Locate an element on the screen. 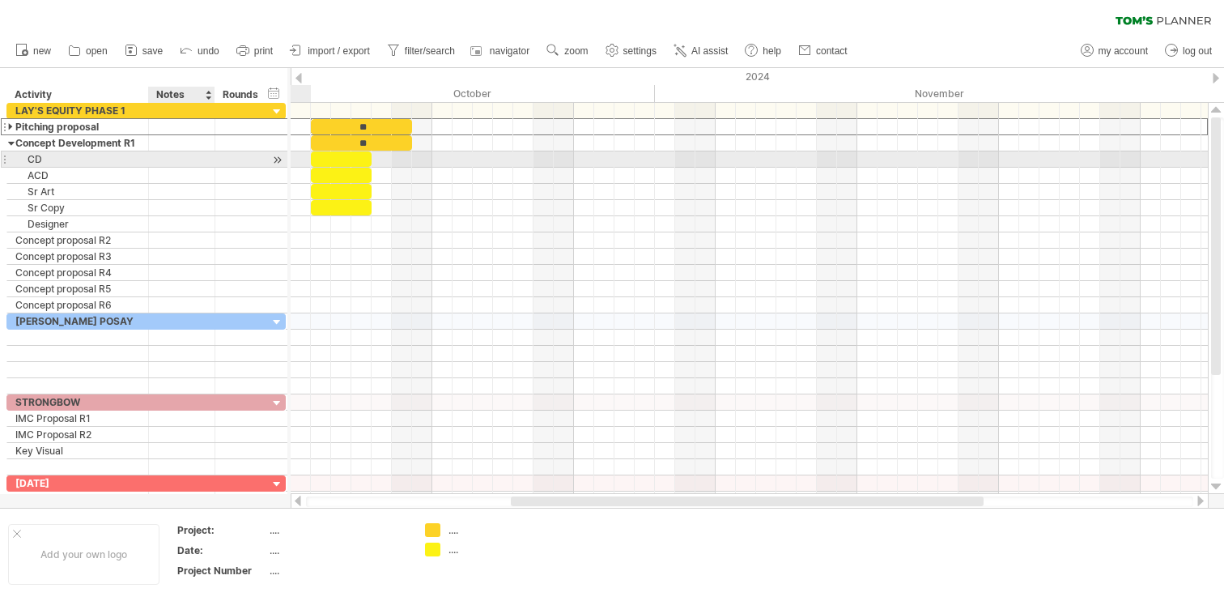 This screenshot has height=601, width=1224. div: ACD is located at coordinates (78, 175).